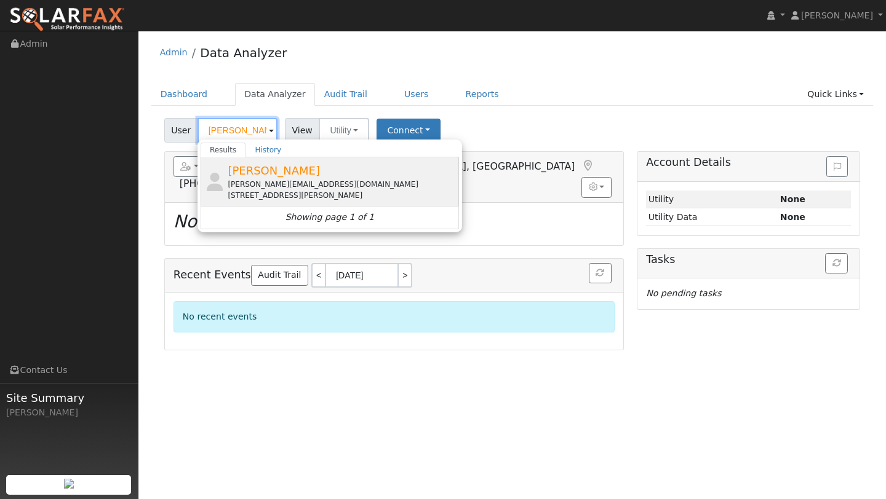 This screenshot has height=499, width=886. Describe the element at coordinates (394, 276) in the screenshot. I see `h5: Recent Events` at that location.